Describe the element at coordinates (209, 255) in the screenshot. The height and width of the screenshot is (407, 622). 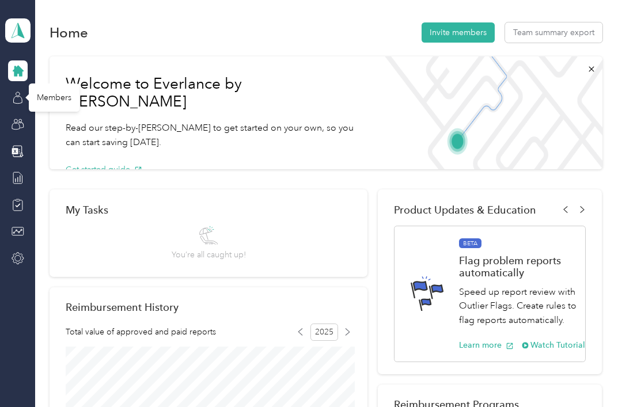
I see `span: You’re all caught up!` at that location.